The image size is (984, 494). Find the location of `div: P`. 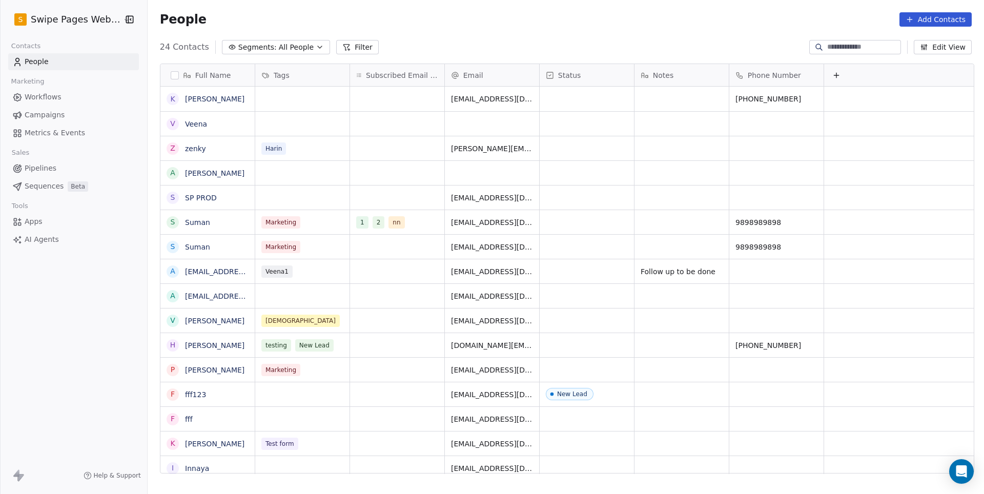

div: P is located at coordinates (173, 369).